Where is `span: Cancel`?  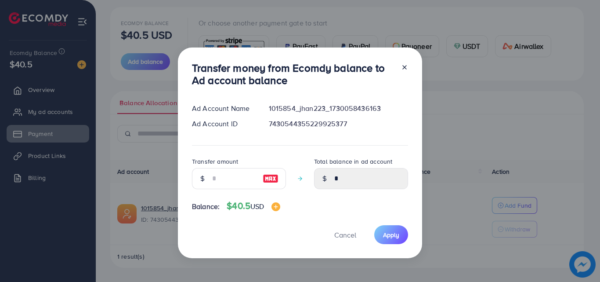
span: Cancel is located at coordinates (345, 235).